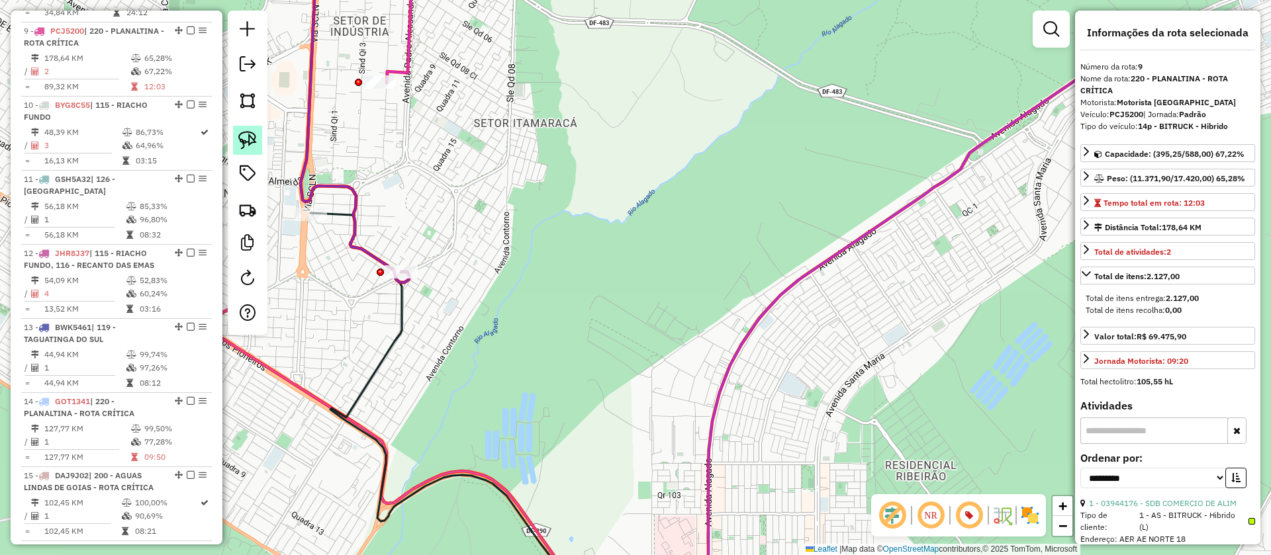 The height and width of the screenshot is (555, 1271). I want to click on strong: 14p - BITRUCK - Hibrido, so click(1183, 126).